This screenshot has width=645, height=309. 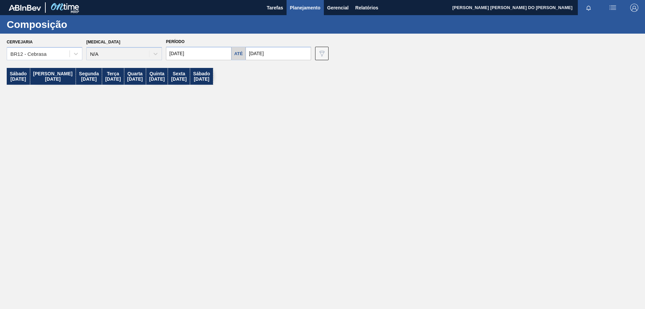 I want to click on button: Notificações, so click(x=589, y=8).